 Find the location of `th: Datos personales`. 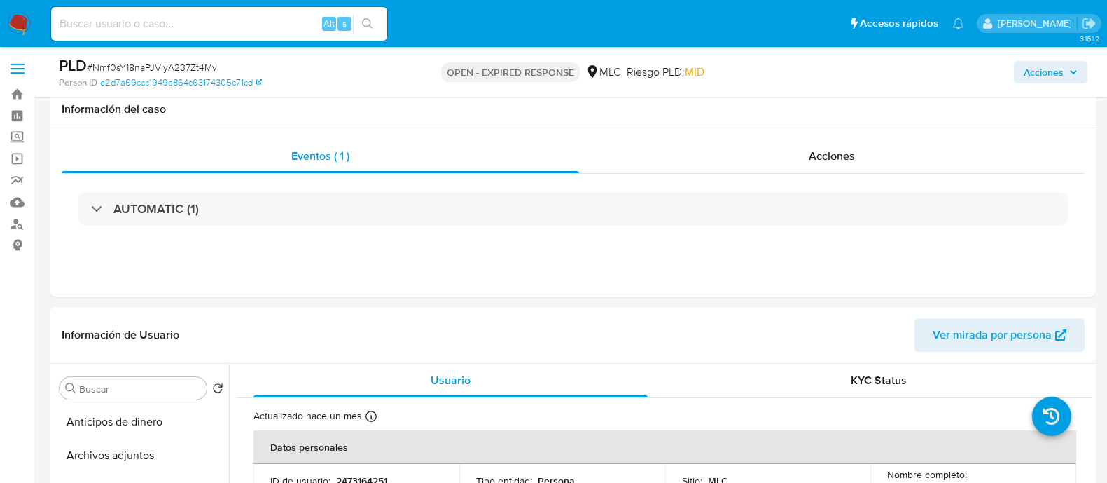

th: Datos personales is located at coordinates (665, 447).